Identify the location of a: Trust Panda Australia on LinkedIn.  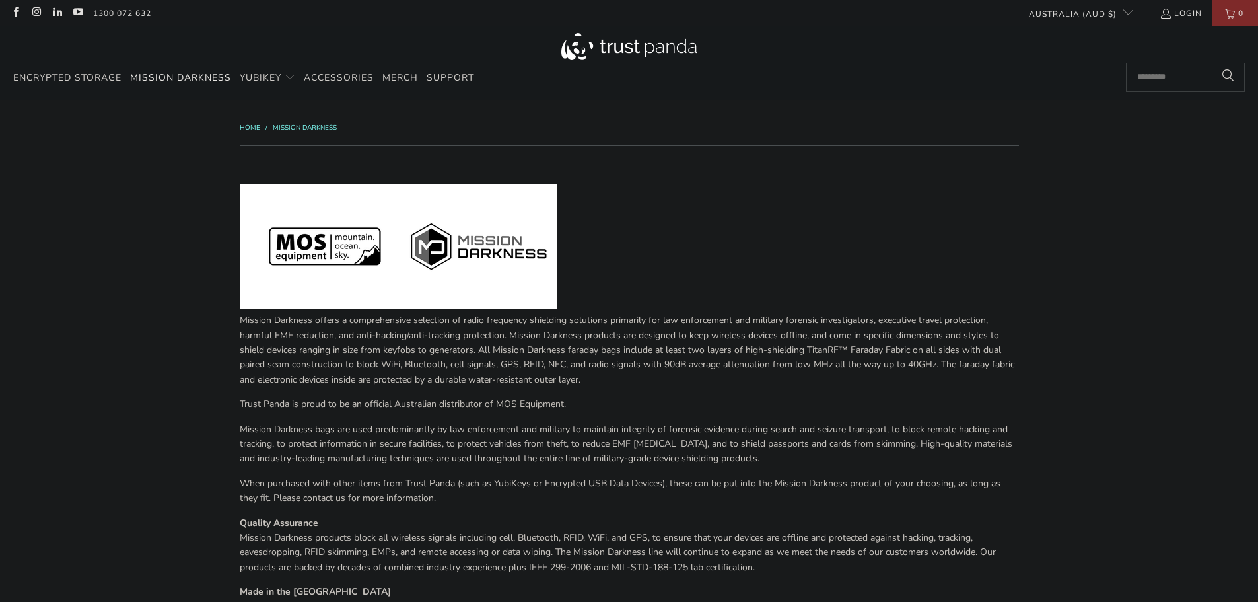
(57, 13).